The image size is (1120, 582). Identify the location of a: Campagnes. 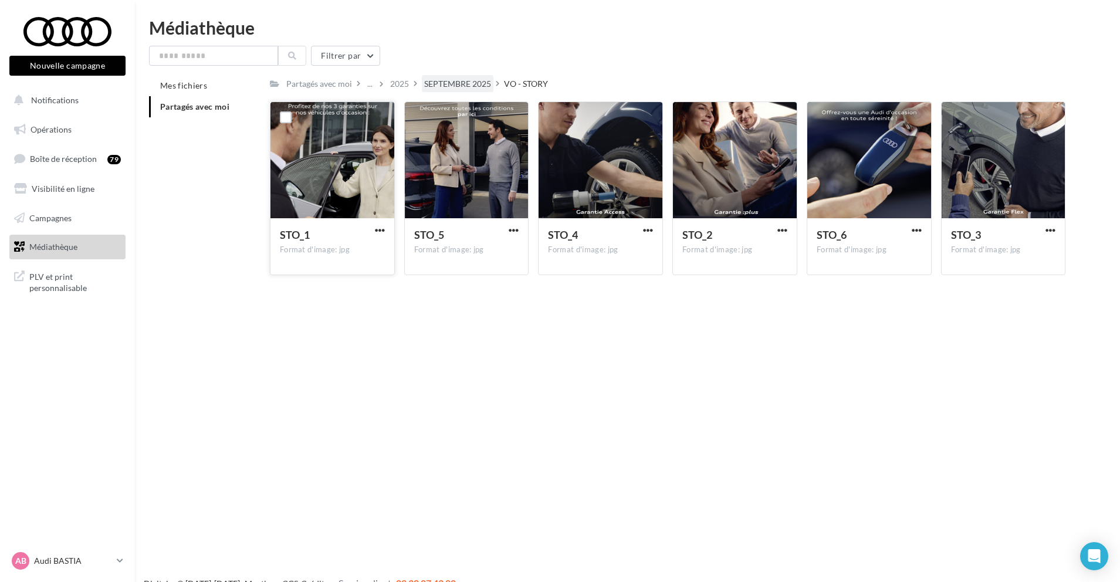
(67, 218).